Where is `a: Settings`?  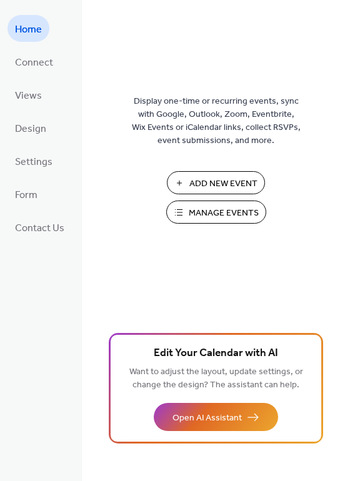
a: Settings is located at coordinates (34, 160).